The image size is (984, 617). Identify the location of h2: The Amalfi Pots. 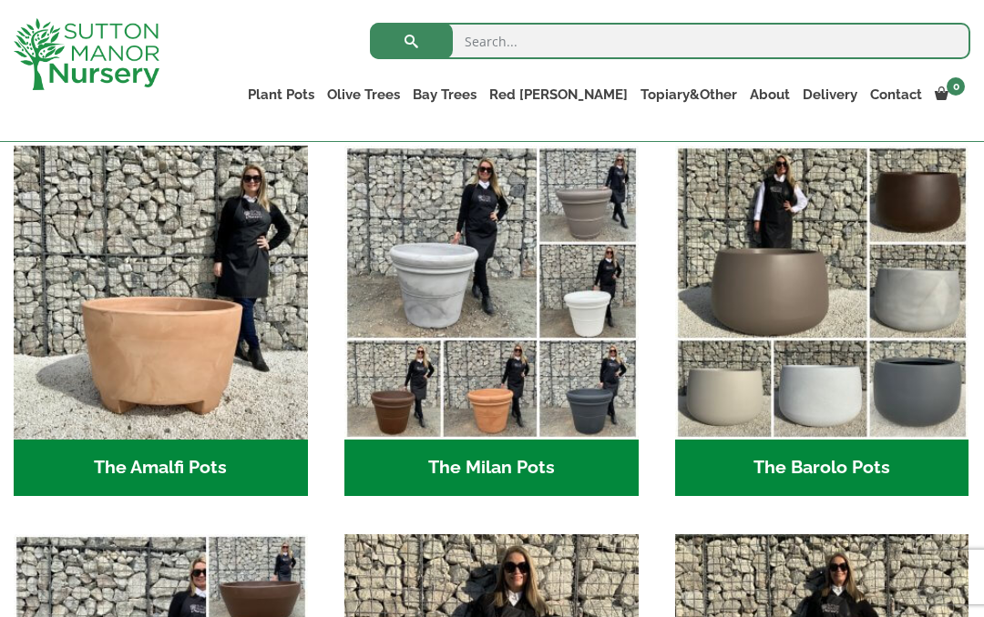
(160, 468).